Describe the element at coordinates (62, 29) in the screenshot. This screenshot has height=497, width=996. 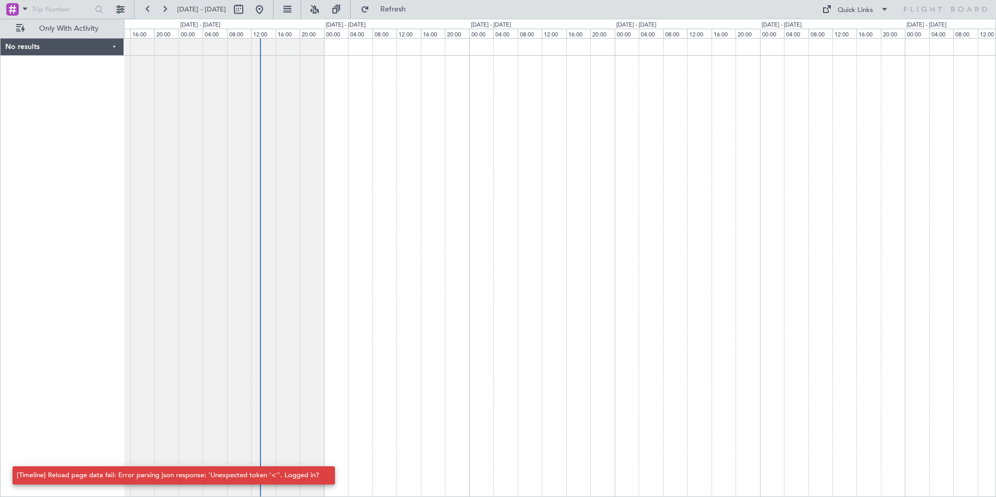
I see `button: Only With Activity` at that location.